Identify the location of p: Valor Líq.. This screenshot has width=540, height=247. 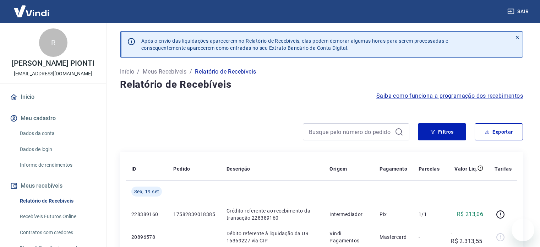
(466, 169).